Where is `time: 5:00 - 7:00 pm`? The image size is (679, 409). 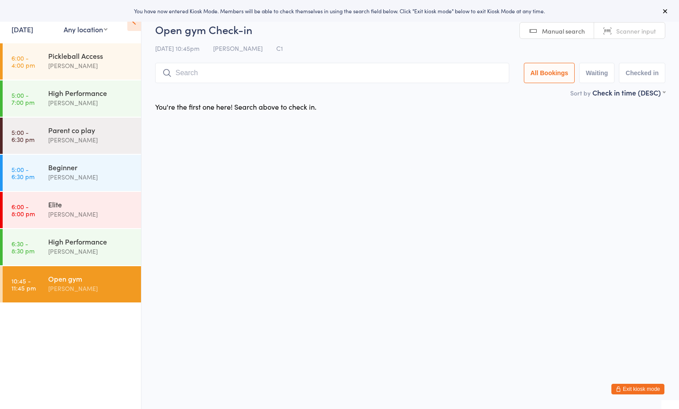
time: 5:00 - 7:00 pm is located at coordinates (23, 99).